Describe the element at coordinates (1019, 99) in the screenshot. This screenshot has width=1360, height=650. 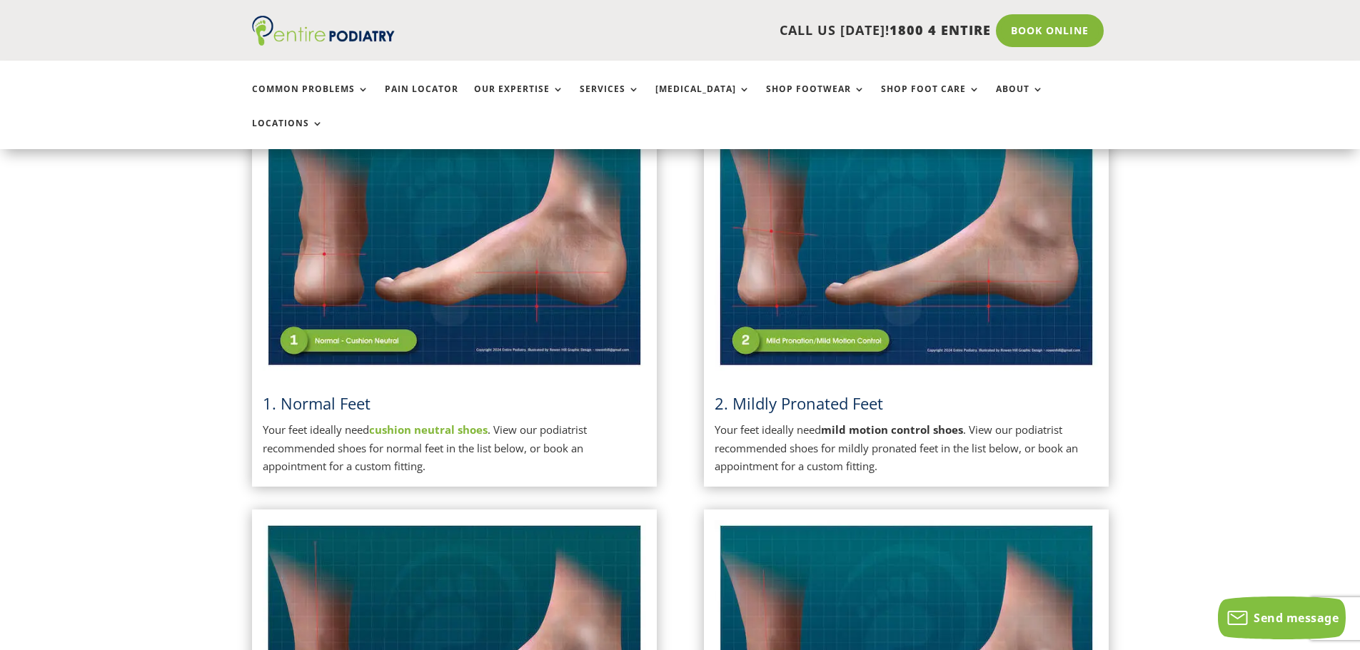
I see `a: About` at that location.